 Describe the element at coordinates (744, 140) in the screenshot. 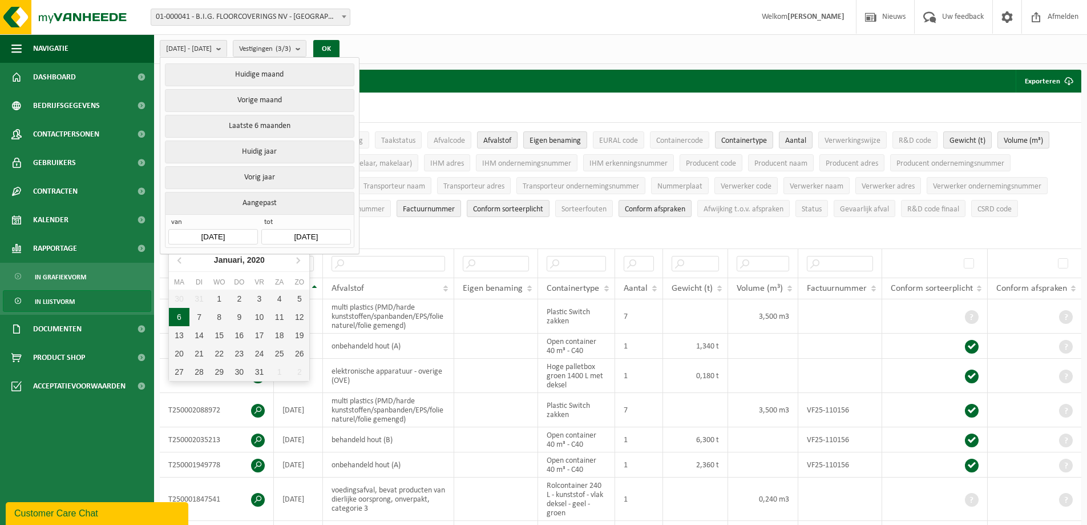

I see `button: ContainertypeContainertype: Activate to sort` at that location.